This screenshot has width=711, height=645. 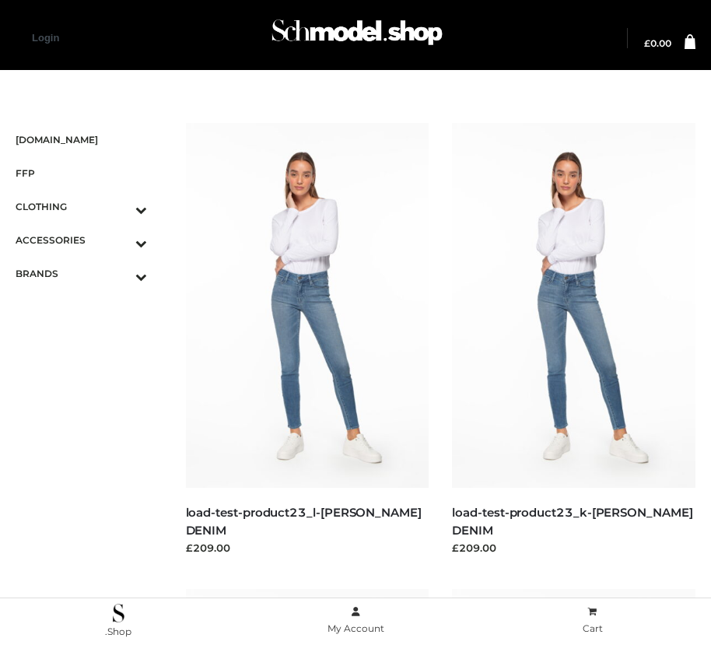 What do you see at coordinates (593, 628) in the screenshot?
I see `span: Cart` at bounding box center [593, 628].